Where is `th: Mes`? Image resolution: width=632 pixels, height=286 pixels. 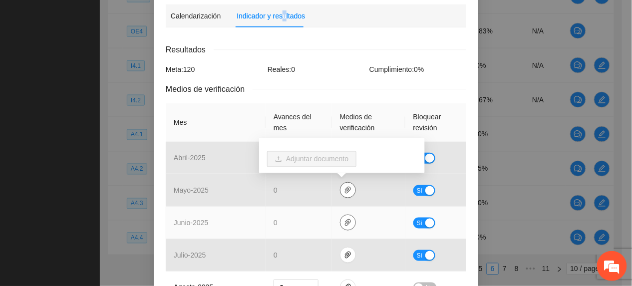 th: Mes is located at coordinates (216, 122).